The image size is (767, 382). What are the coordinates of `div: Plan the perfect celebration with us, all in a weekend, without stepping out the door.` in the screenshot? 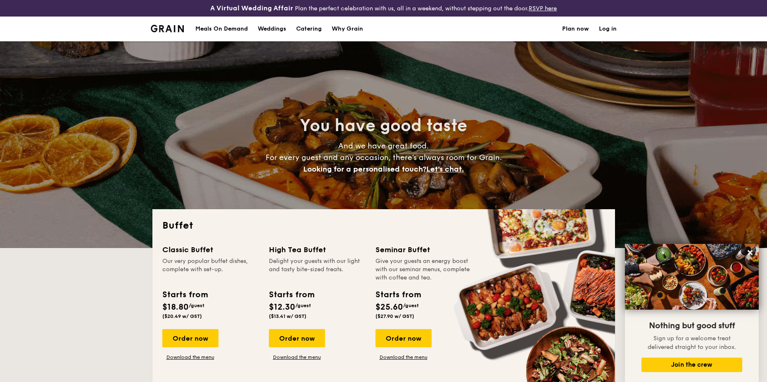 It's located at (384, 8).